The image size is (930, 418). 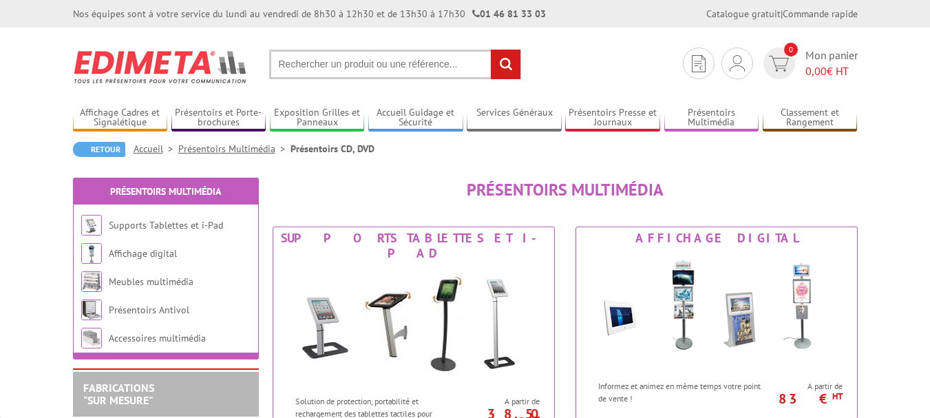 I want to click on a: Affichage Cadres et Signalétique, so click(x=120, y=118).